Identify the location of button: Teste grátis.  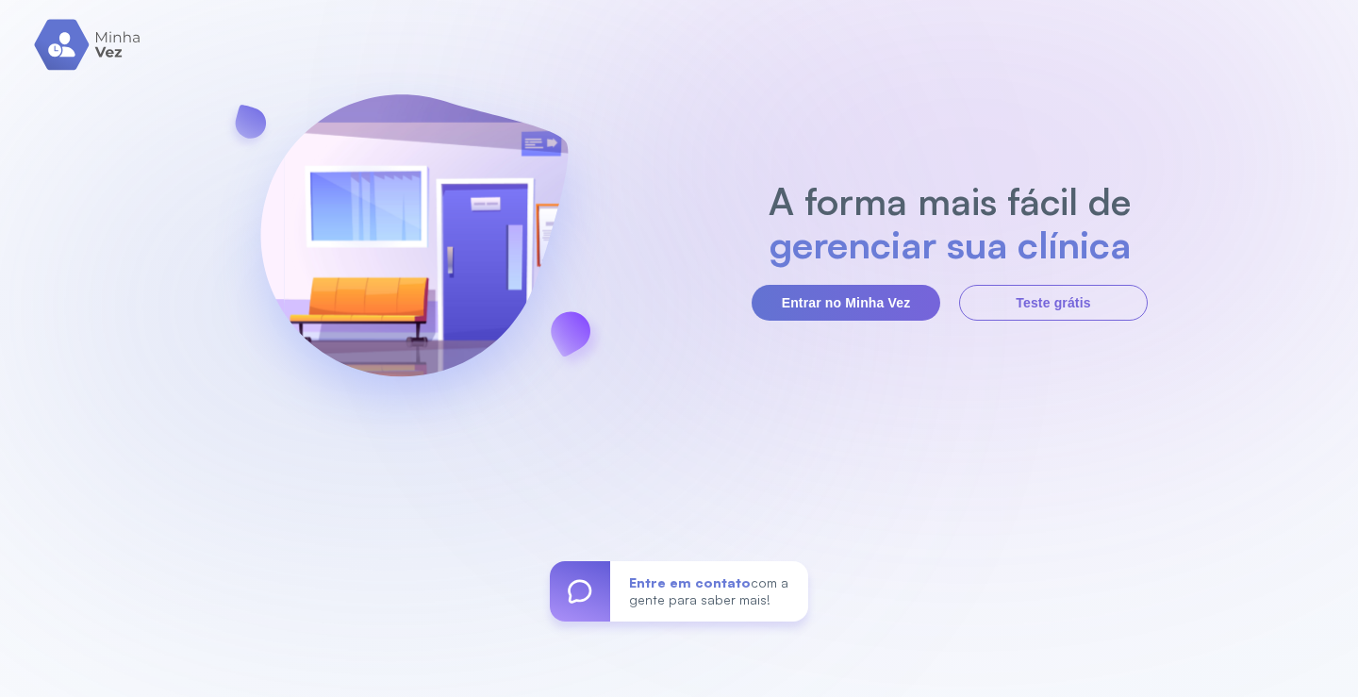
(1053, 303).